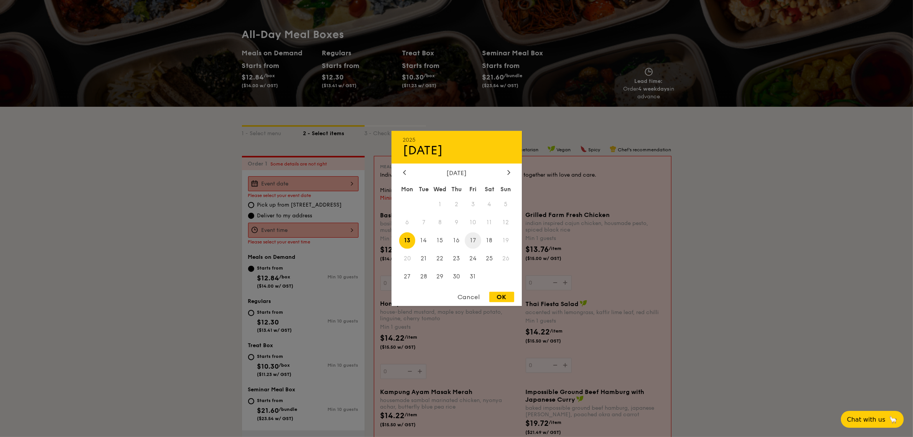 This screenshot has height=437, width=913. What do you see at coordinates (489, 189) in the screenshot?
I see `div: Sat` at bounding box center [489, 189].